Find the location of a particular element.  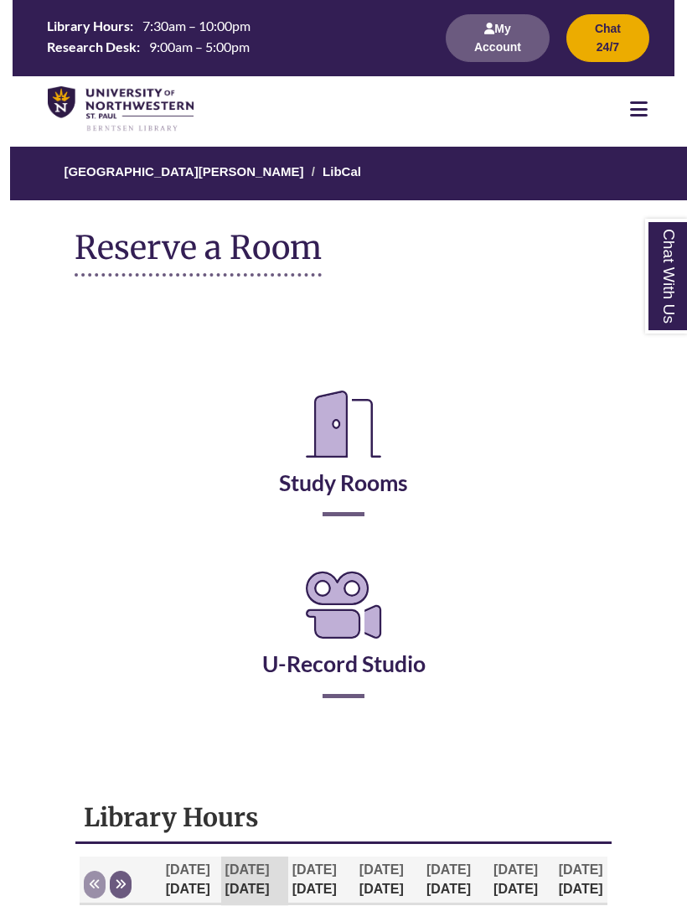

button: My Account is located at coordinates (498, 38).